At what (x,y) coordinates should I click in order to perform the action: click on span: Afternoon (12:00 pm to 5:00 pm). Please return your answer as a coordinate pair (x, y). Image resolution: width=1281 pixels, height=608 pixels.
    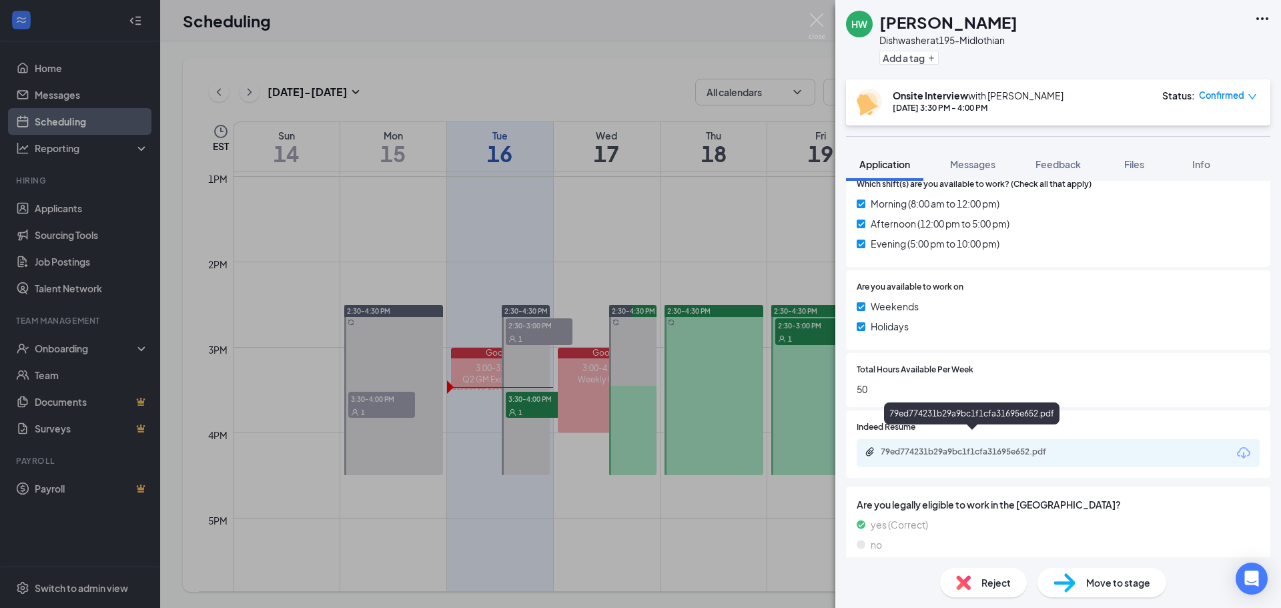
    Looking at the image, I should click on (940, 224).